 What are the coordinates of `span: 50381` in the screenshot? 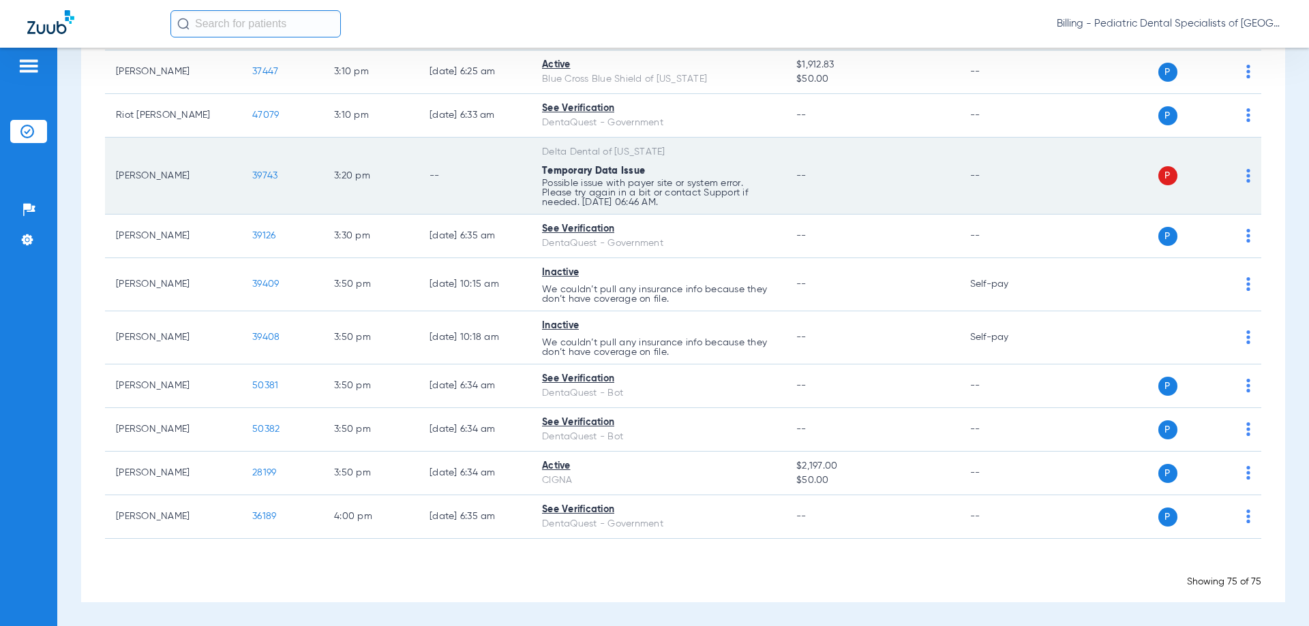 It's located at (265, 386).